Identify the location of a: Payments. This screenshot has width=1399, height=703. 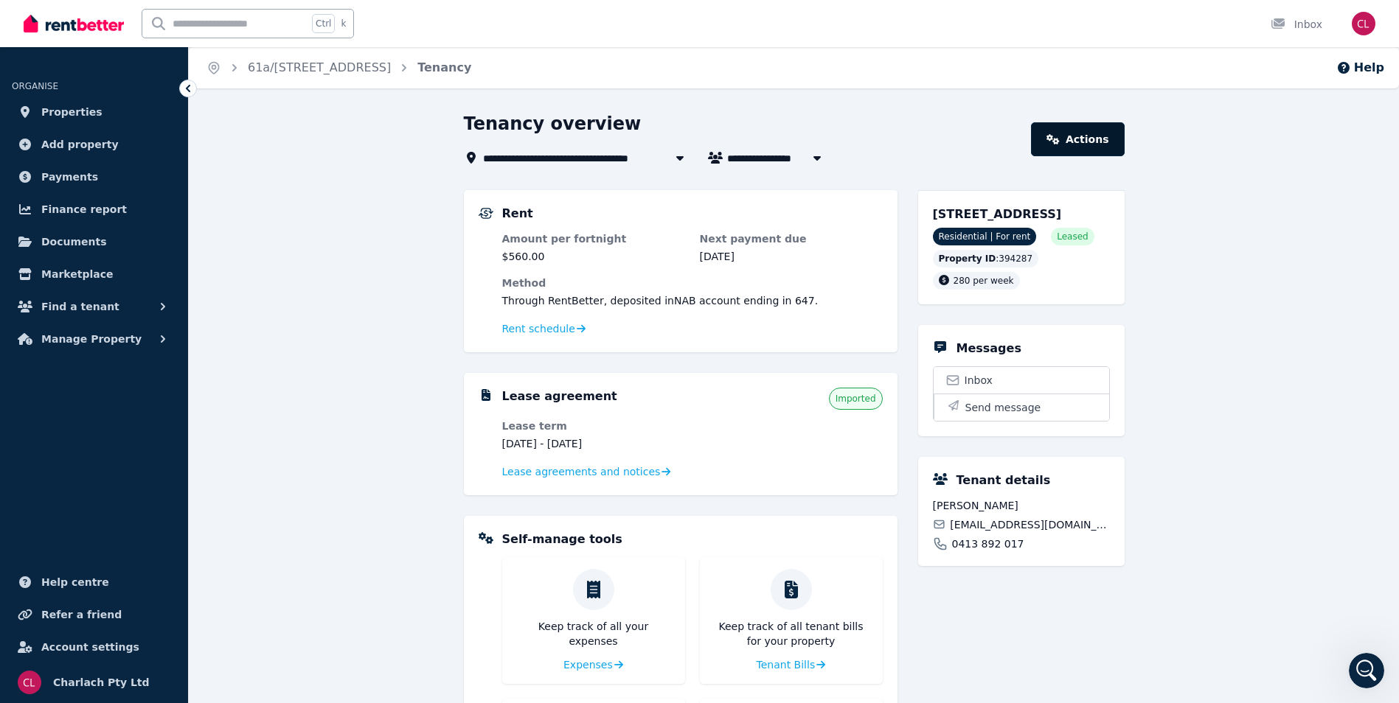
(94, 177).